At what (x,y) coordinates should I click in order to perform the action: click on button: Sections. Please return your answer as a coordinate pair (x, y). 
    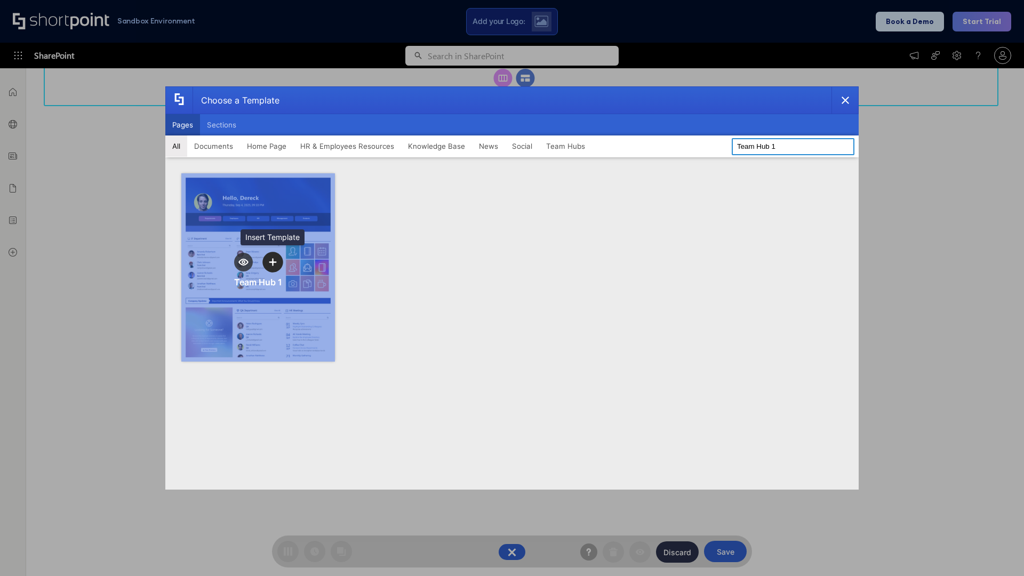
    Looking at the image, I should click on (221, 125).